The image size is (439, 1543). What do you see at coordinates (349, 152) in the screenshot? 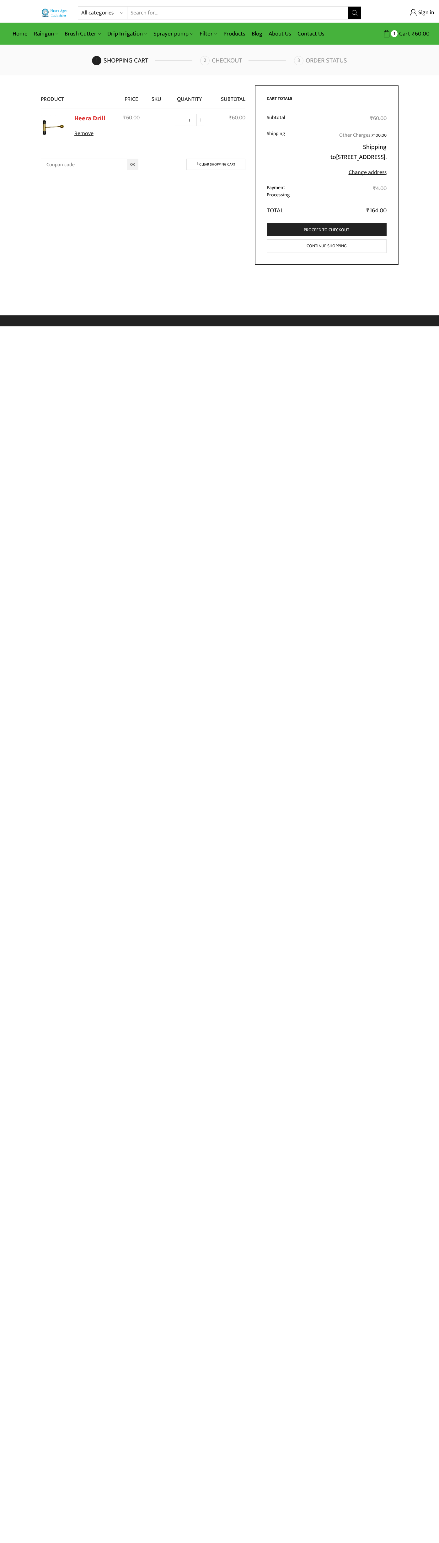
I see `p: Shipping to .` at bounding box center [349, 152].